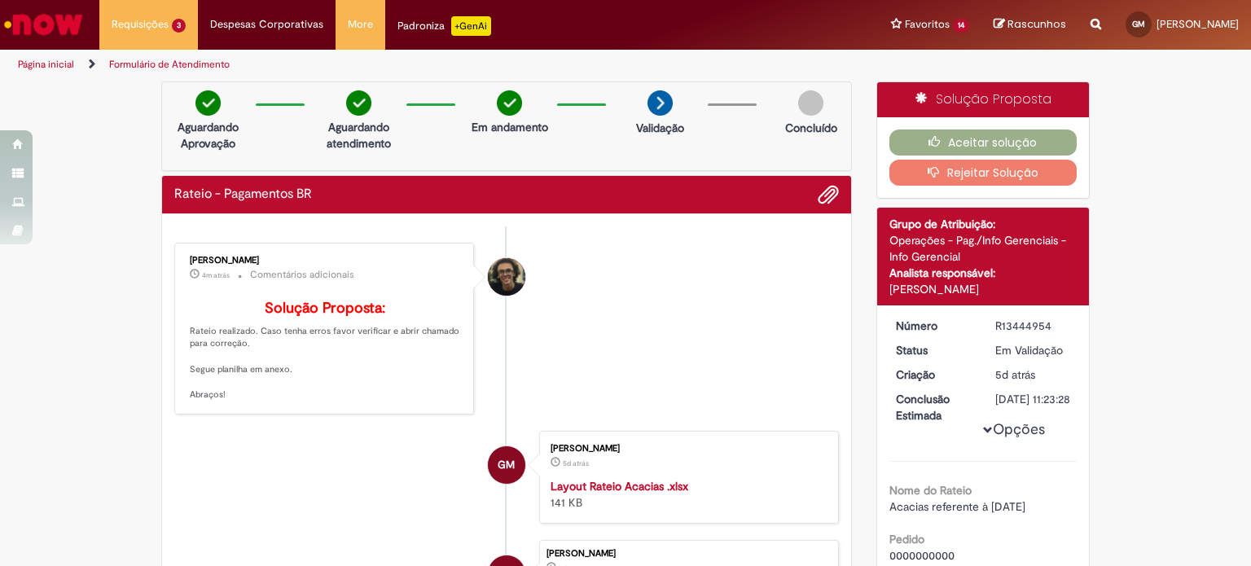 The width and height of the screenshot is (1251, 566). What do you see at coordinates (933, 350) in the screenshot?
I see `dt: Status` at bounding box center [933, 350].